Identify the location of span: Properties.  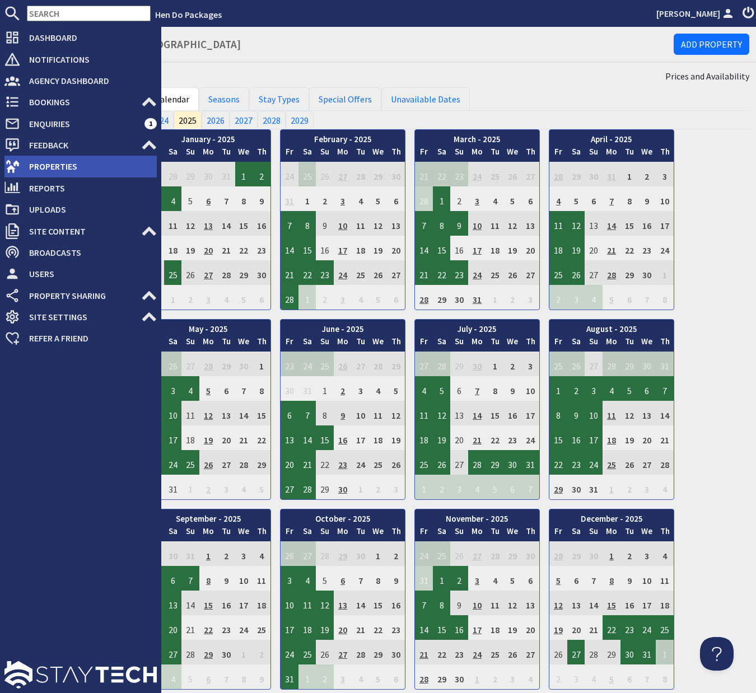
(88, 166).